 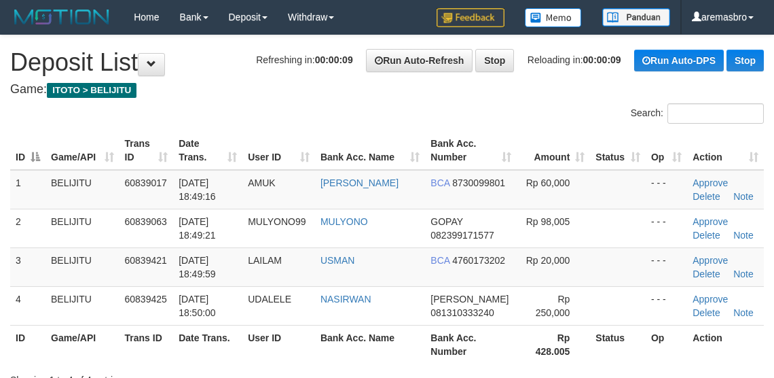 What do you see at coordinates (28, 305) in the screenshot?
I see `td: 4` at bounding box center [28, 305].